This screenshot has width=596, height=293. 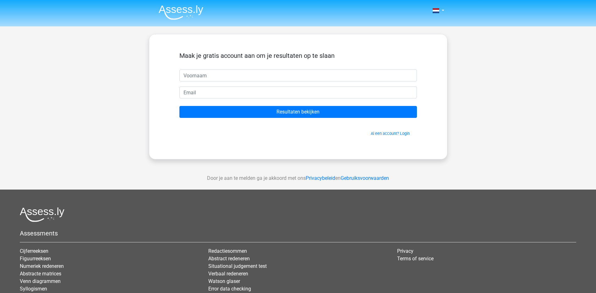 I want to click on a: Terms of service, so click(x=415, y=258).